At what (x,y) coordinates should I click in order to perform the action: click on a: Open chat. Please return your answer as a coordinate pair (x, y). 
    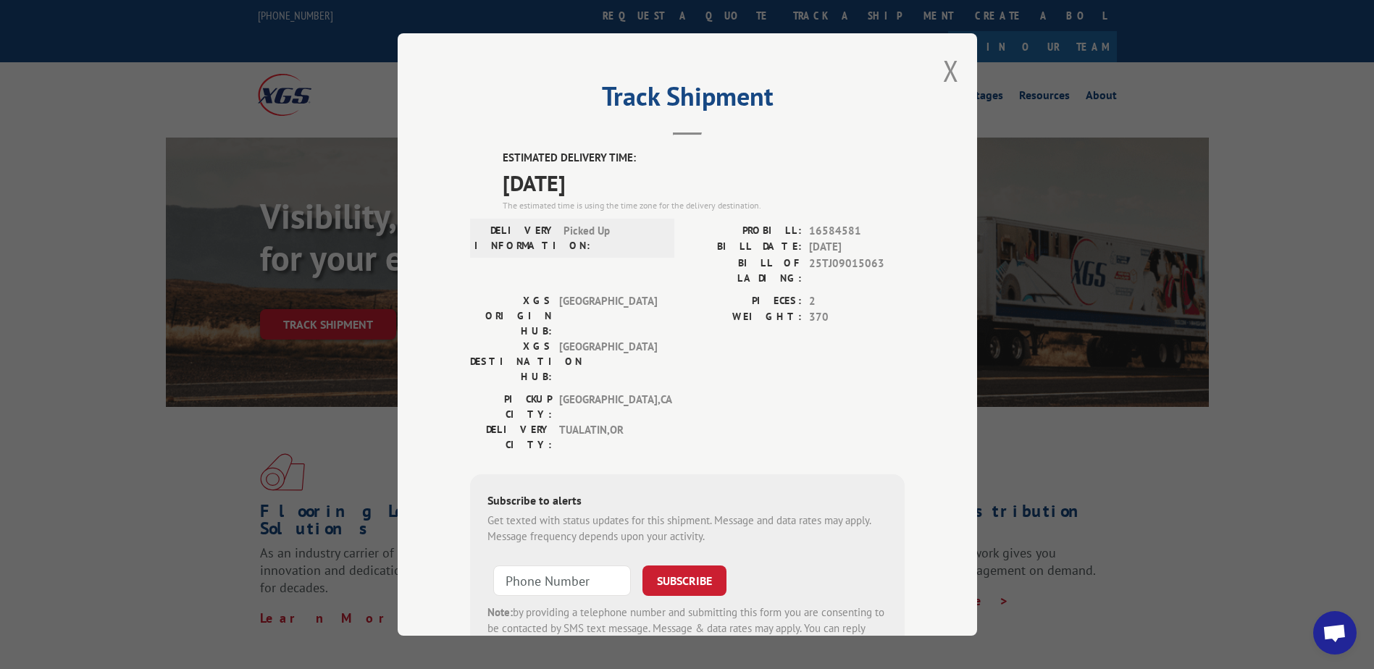
    Looking at the image, I should click on (1335, 633).